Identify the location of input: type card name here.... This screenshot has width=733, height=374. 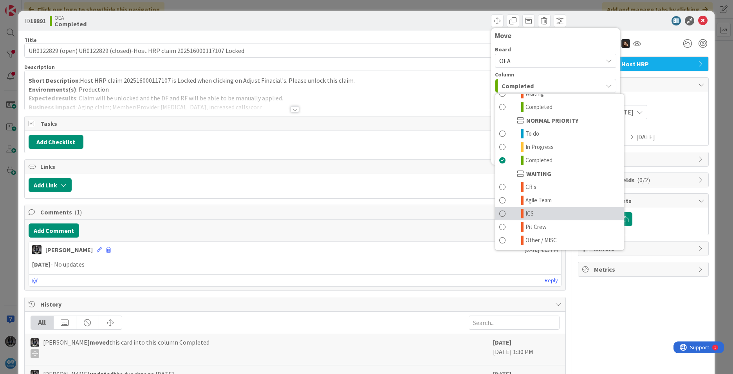
(295, 51).